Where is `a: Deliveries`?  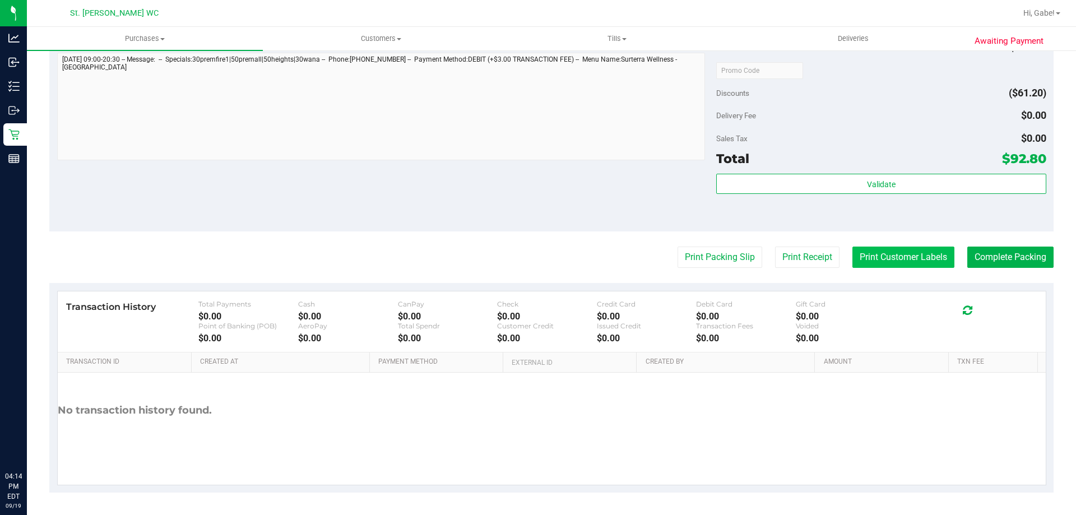 a: Deliveries is located at coordinates (853, 39).